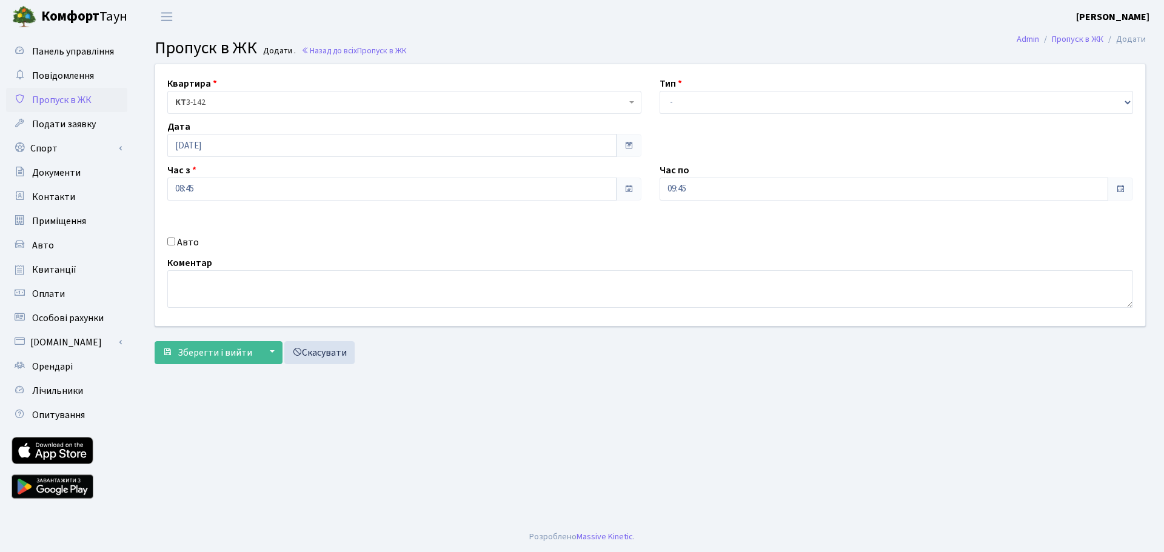  Describe the element at coordinates (67, 391) in the screenshot. I see `a: Лічильники` at that location.